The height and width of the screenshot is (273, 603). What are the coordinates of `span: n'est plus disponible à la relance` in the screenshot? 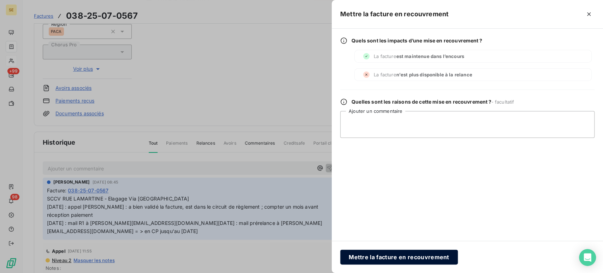 It's located at (434, 75).